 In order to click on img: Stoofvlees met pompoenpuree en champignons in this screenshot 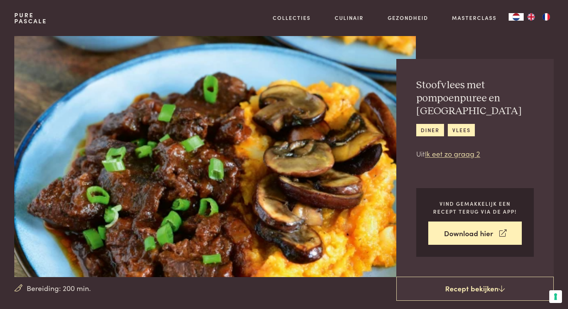, I will do `click(215, 157)`.